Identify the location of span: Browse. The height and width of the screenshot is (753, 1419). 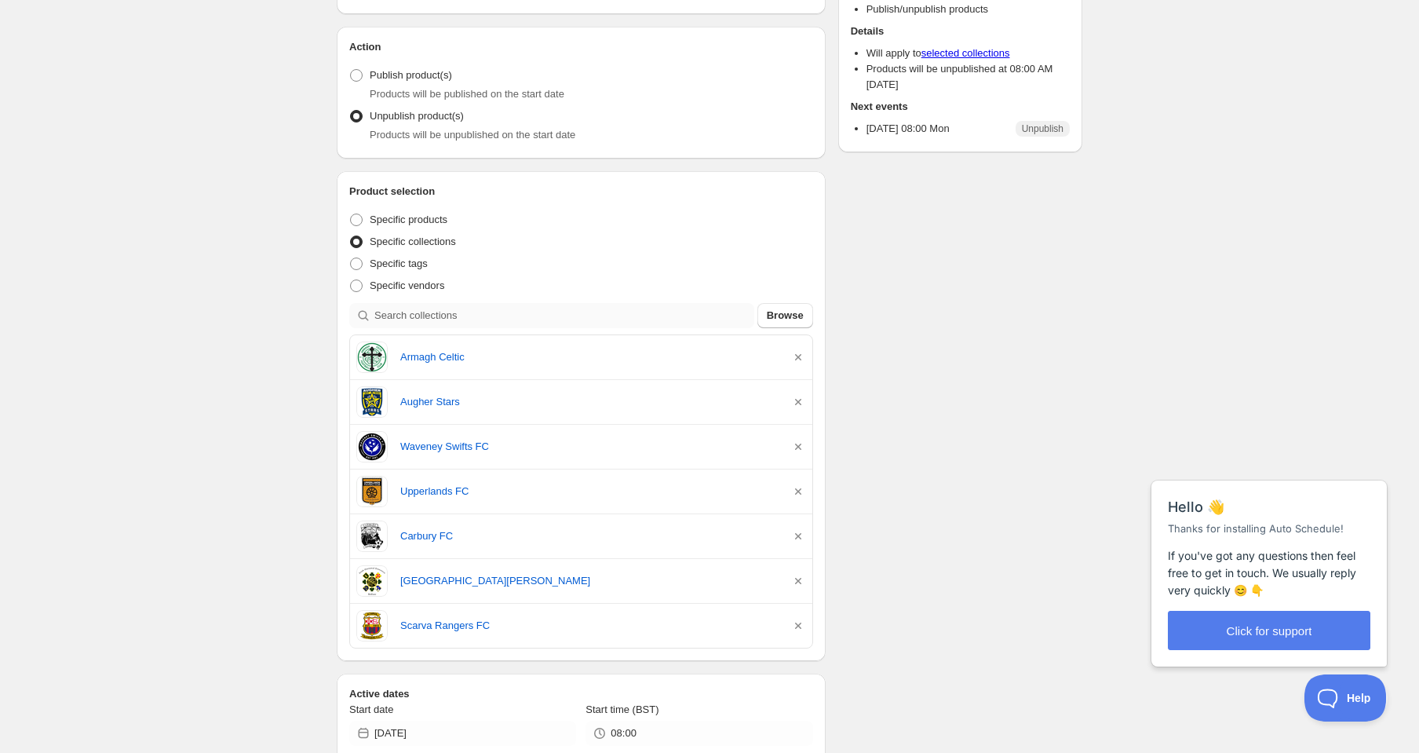
(785, 315).